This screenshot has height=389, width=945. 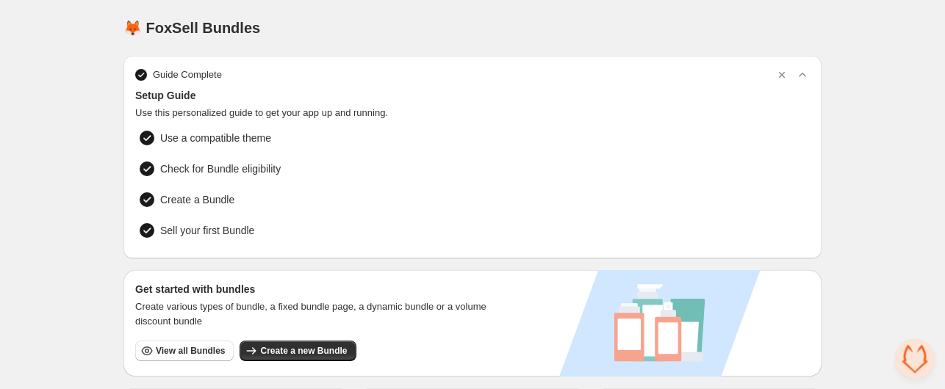 What do you see at coordinates (215, 138) in the screenshot?
I see `span: Use a compatible theme` at bounding box center [215, 138].